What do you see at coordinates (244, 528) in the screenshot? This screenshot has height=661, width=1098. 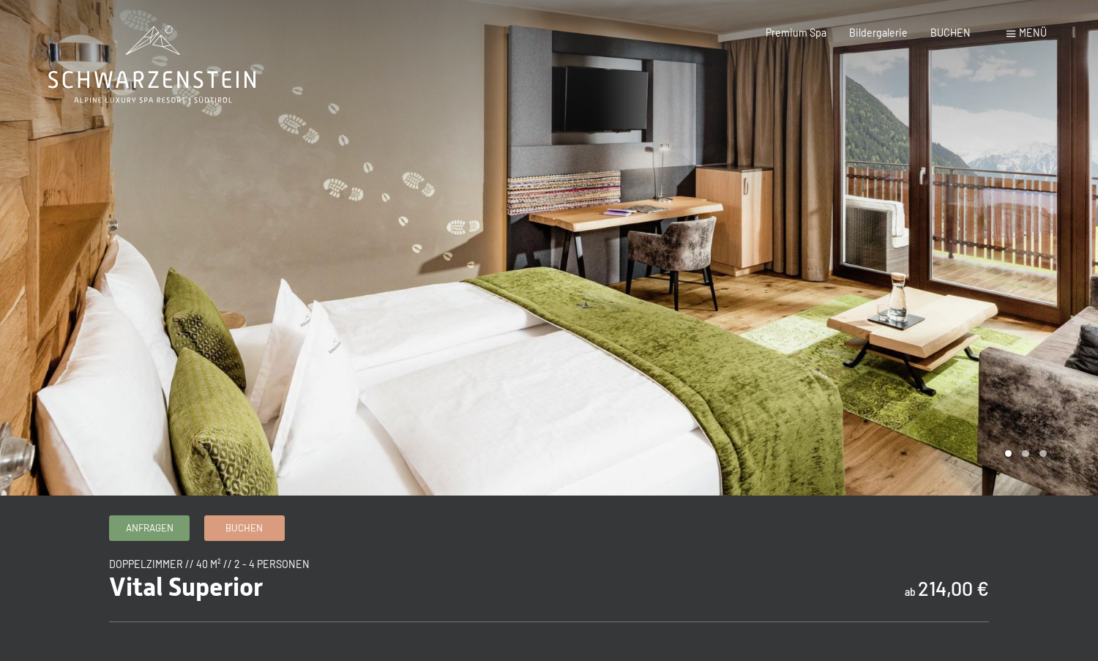 I see `span: Buchen` at bounding box center [244, 528].